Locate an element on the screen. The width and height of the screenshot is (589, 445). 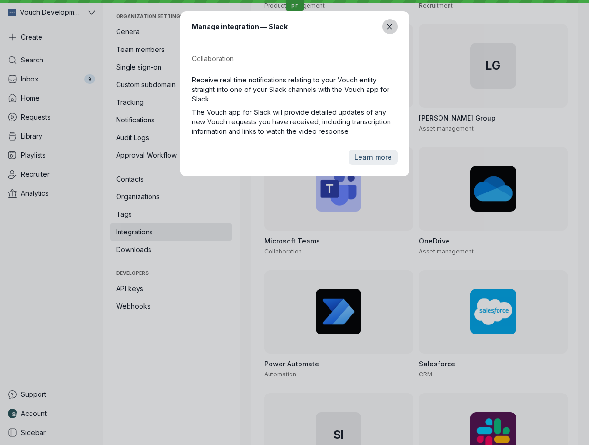
h1: Manage integration — Slack is located at coordinates (239, 26).